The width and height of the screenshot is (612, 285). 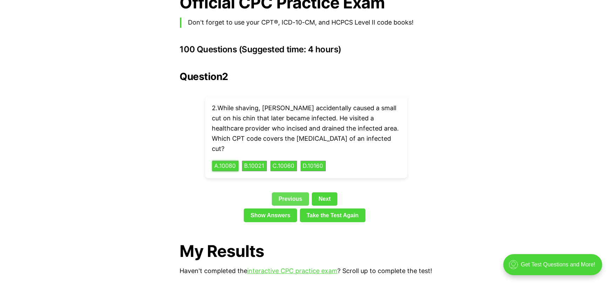 I want to click on h2: Question 2, so click(x=306, y=76).